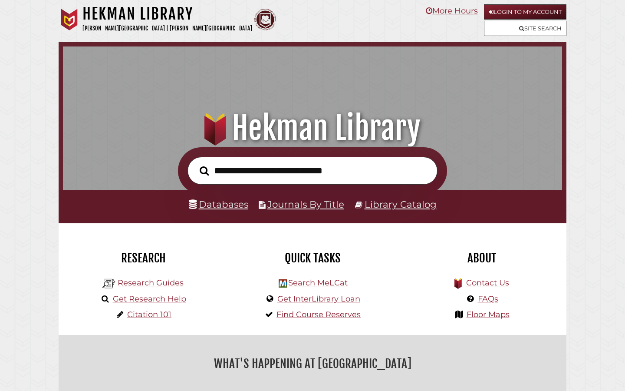 The height and width of the screenshot is (391, 625). What do you see at coordinates (149, 314) in the screenshot?
I see `a: Citation 101` at bounding box center [149, 314].